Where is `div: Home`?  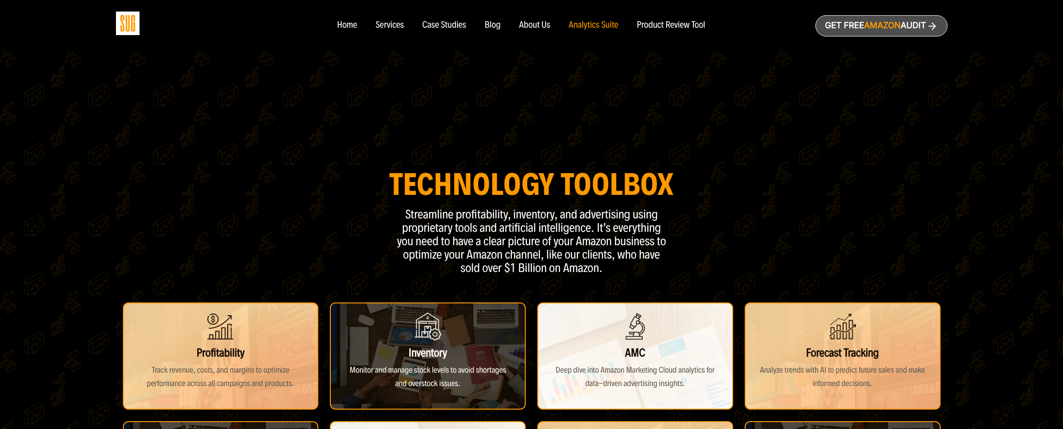
div: Home is located at coordinates (347, 25).